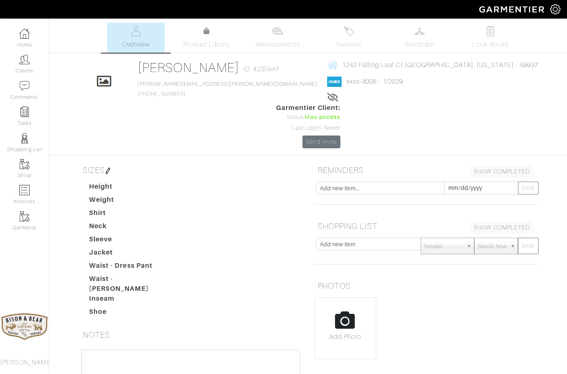 The width and height of the screenshot is (567, 374). What do you see at coordinates (491, 31) in the screenshot?
I see `img: todo-9ac3debb85659649dc8f770b8b6100bb5dab4b48dedcbae339e5042a72dfd3cc.svg` at bounding box center [491, 31].